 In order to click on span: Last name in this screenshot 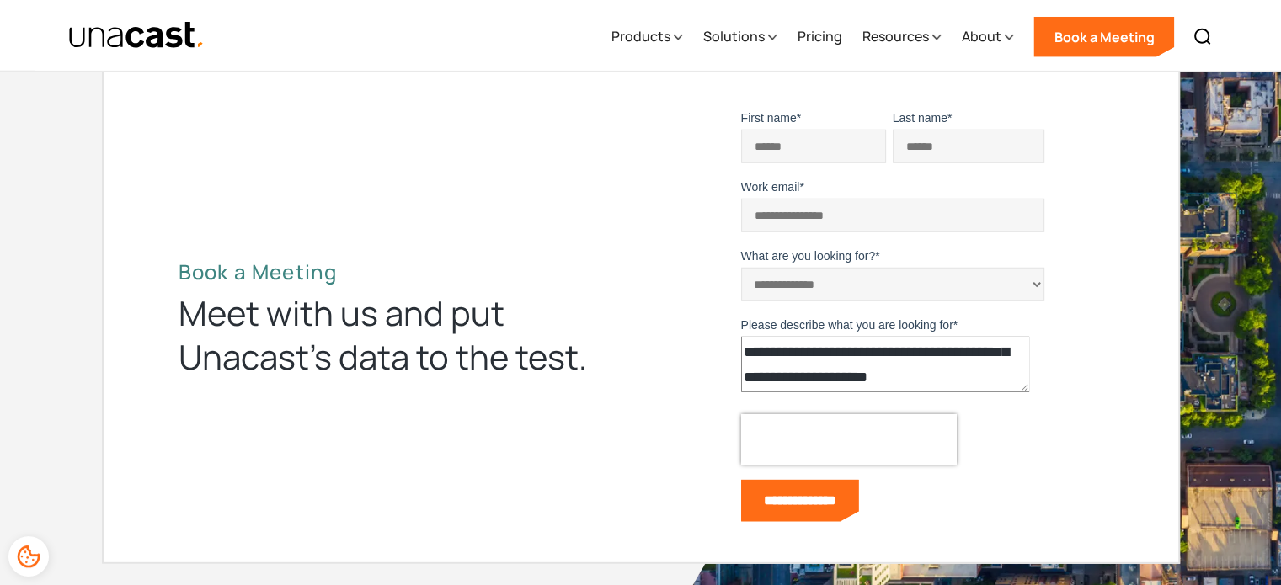, I will do `click(920, 118)`.